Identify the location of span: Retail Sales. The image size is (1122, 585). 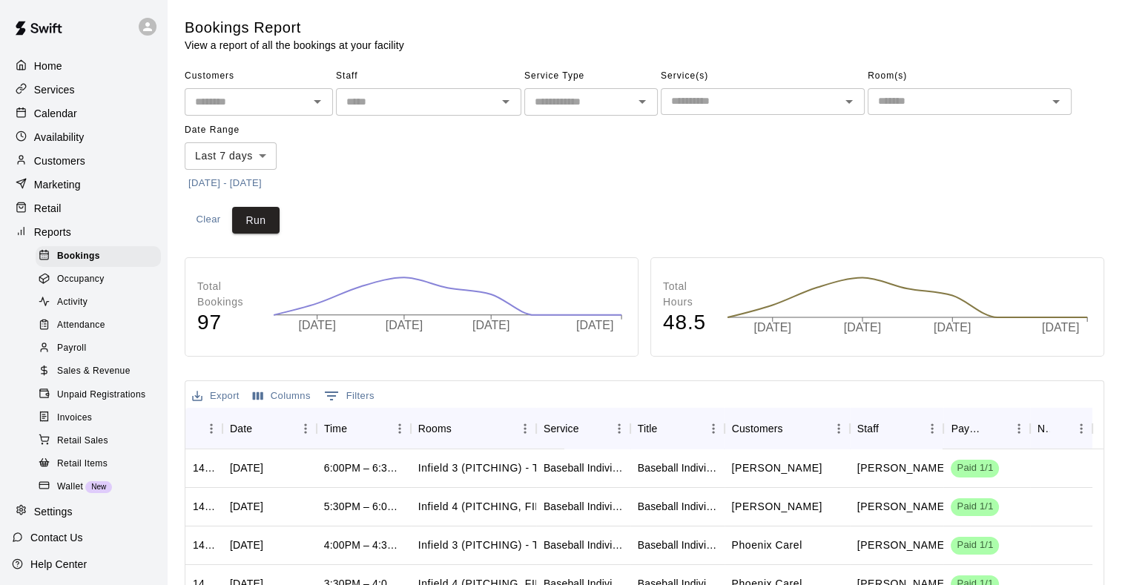
(82, 441).